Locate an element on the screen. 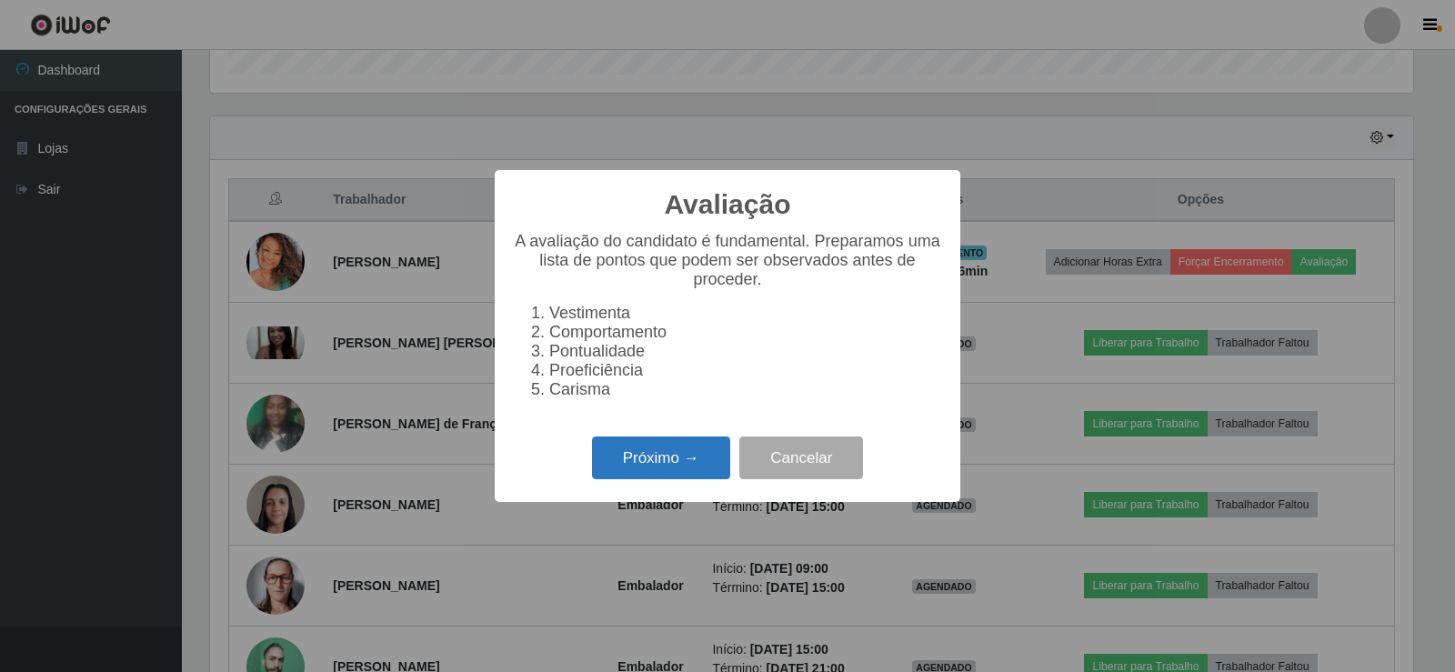  button: Próximo → is located at coordinates (661, 457).